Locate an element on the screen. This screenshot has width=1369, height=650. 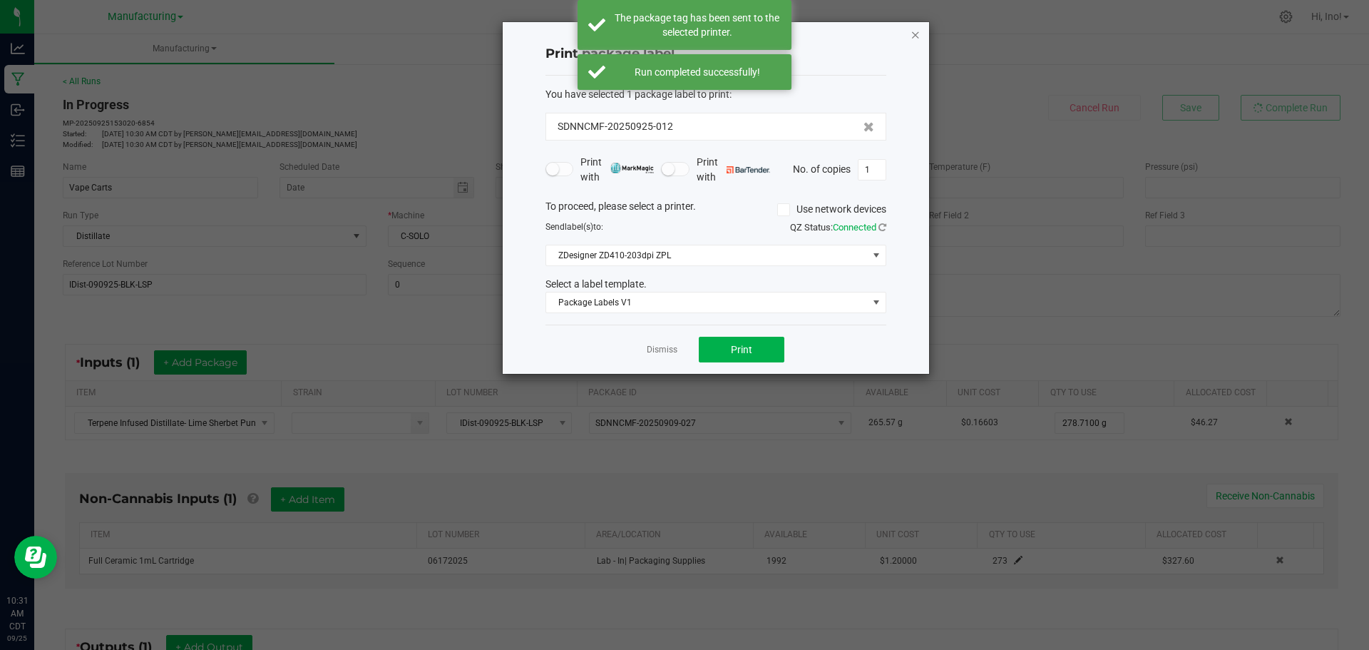
label: Use network devices is located at coordinates (832, 209).